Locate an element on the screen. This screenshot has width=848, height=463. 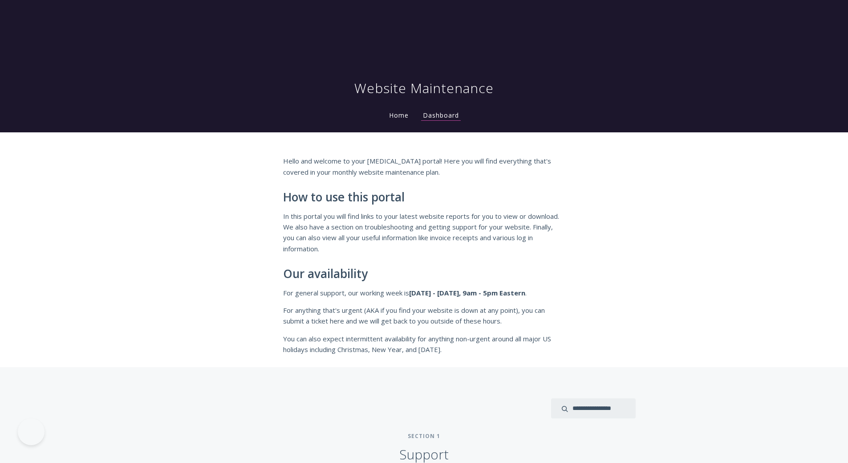
a: Dashboard is located at coordinates (441, 116).